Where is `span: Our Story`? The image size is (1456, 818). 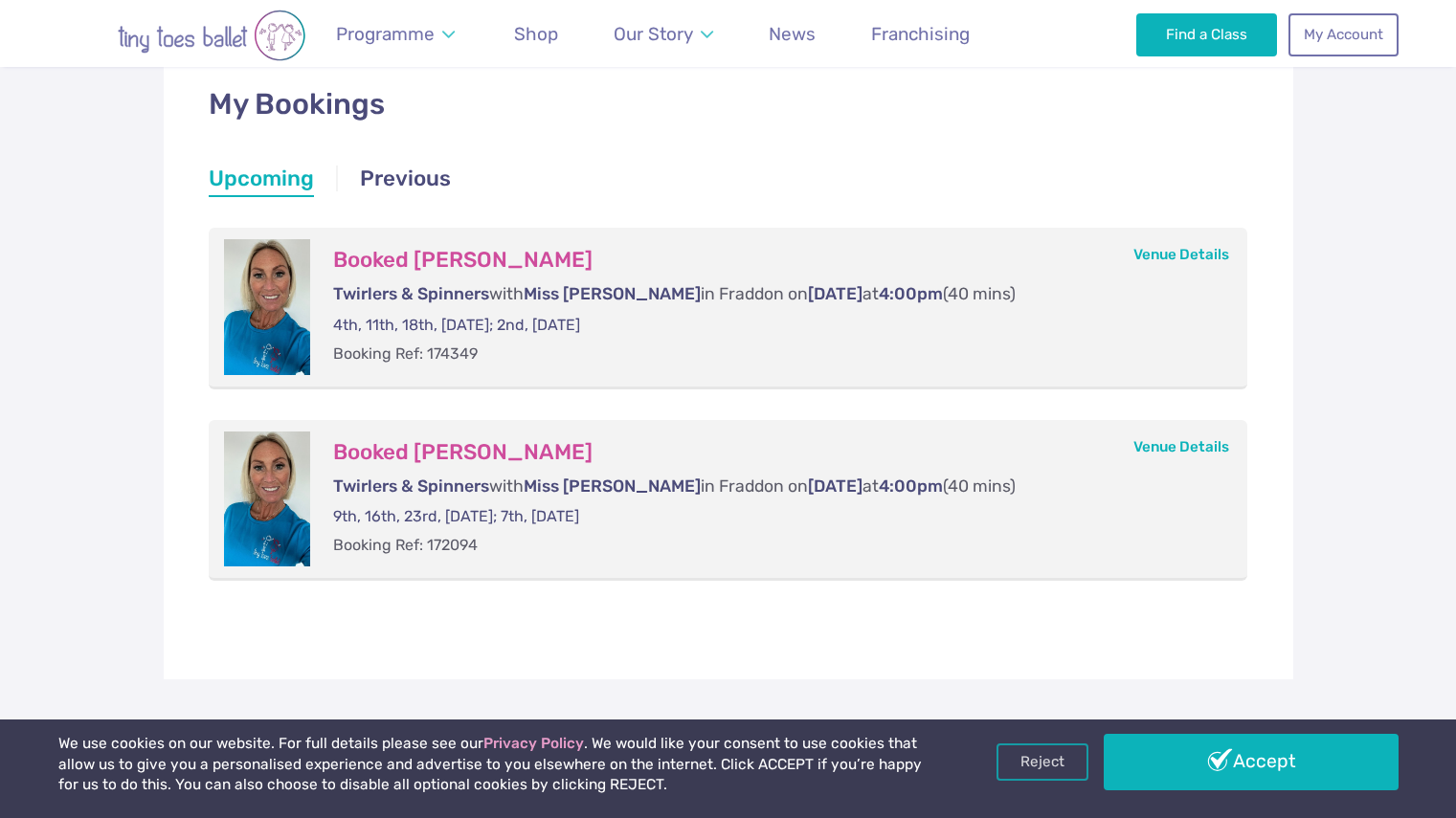
span: Our Story is located at coordinates (653, 34).